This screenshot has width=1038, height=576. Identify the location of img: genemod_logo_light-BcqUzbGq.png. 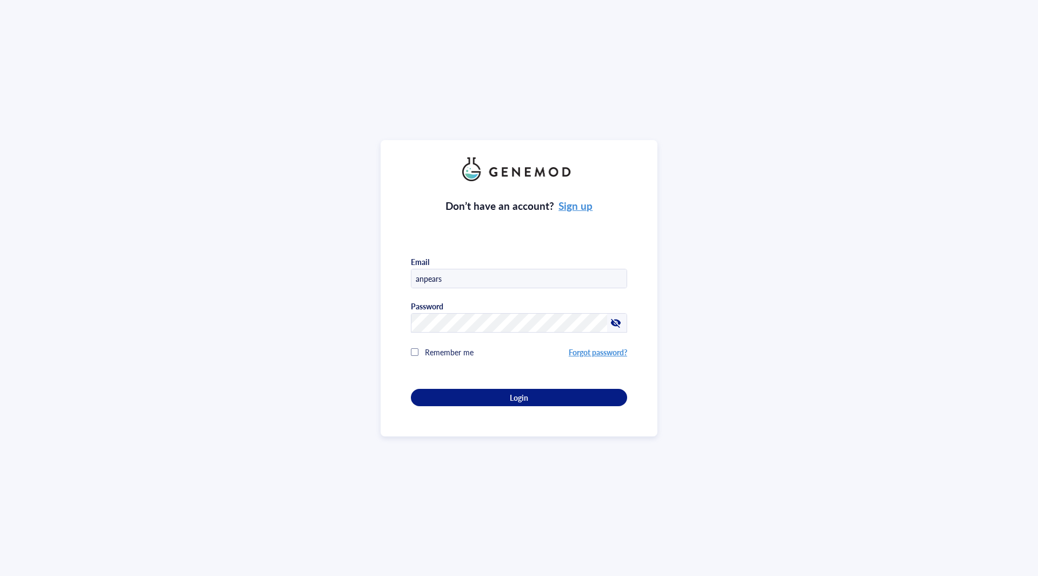
(519, 169).